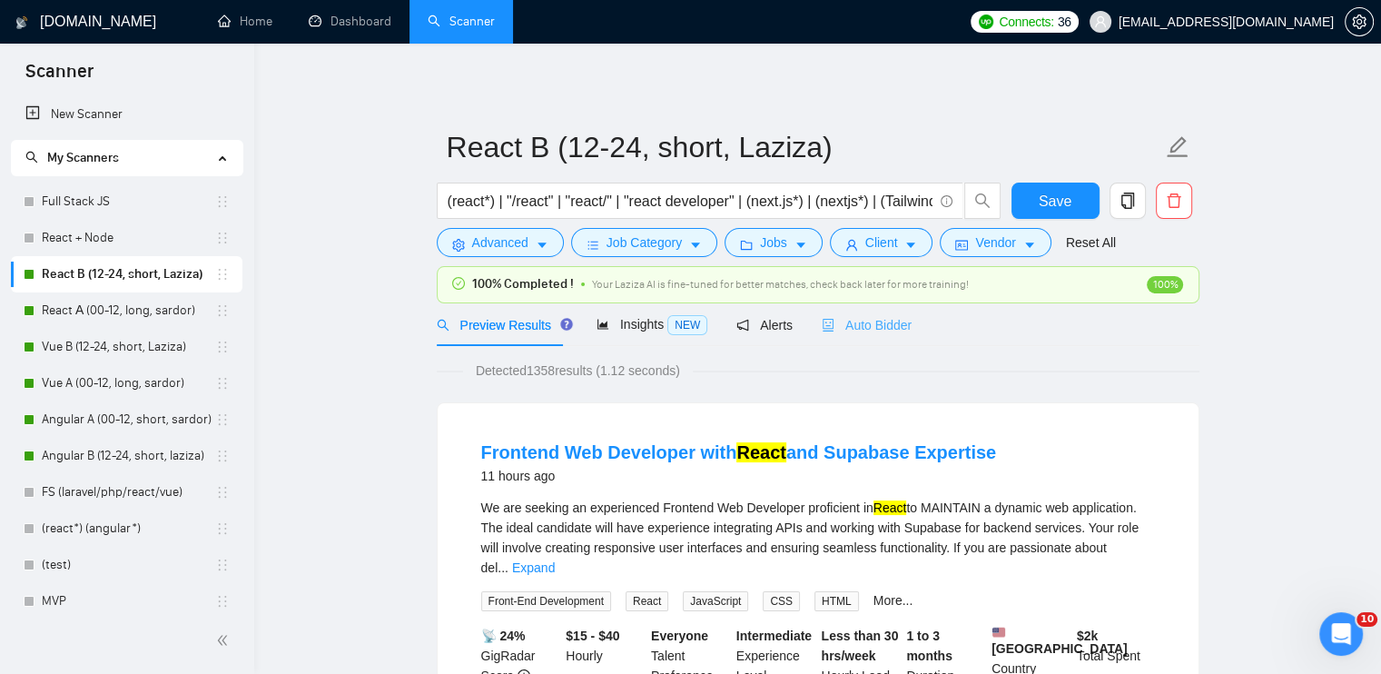  I want to click on li: Angular A (00-12, short, sardor), so click(126, 420).